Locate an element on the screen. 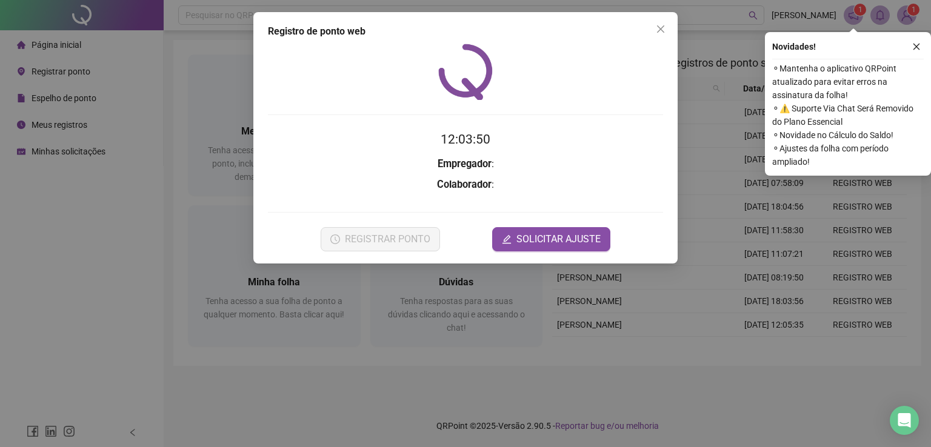 This screenshot has height=447, width=931. img: QRPoint is located at coordinates (466, 72).